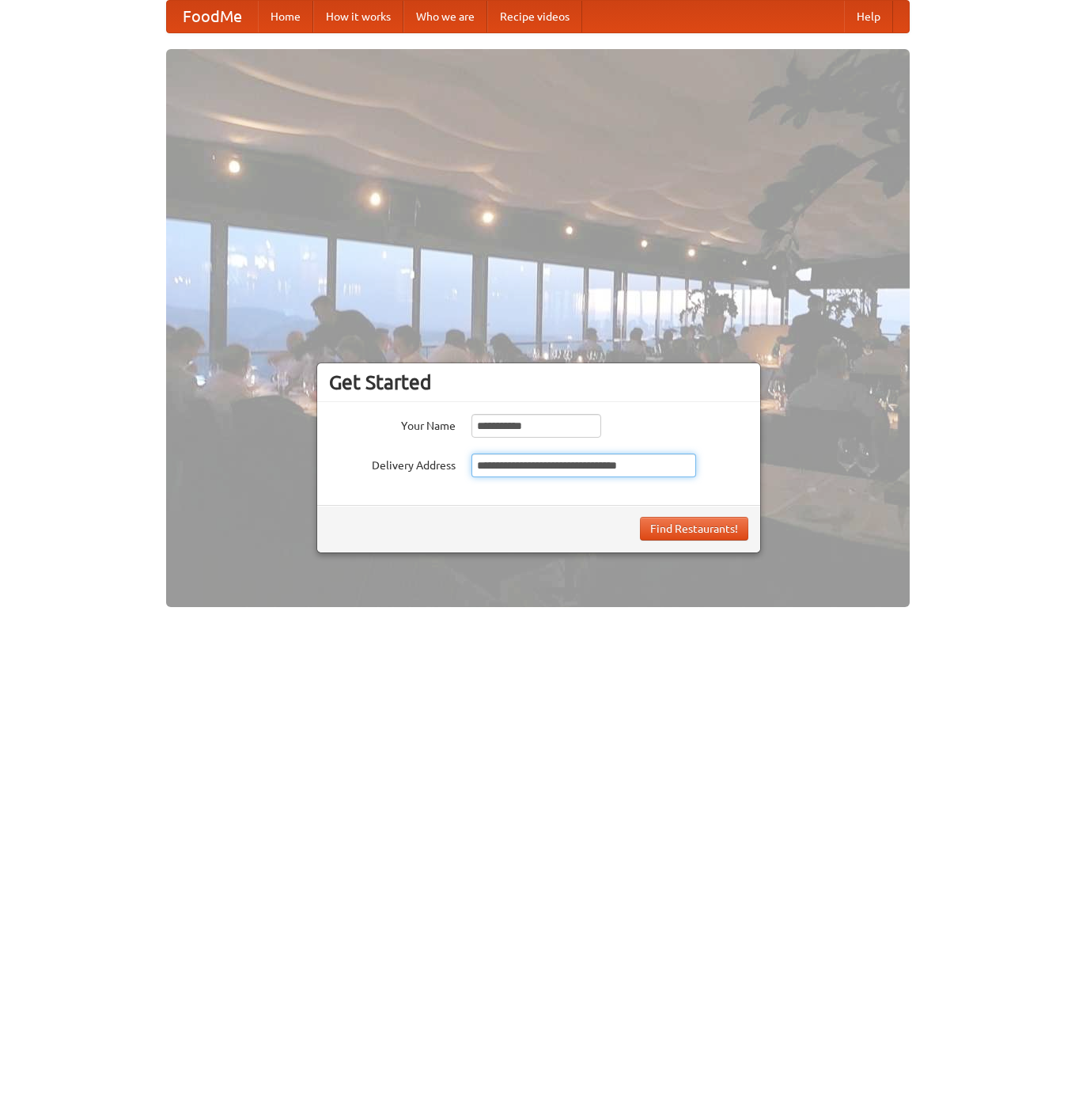 The height and width of the screenshot is (1120, 1075). I want to click on a: How it works, so click(358, 16).